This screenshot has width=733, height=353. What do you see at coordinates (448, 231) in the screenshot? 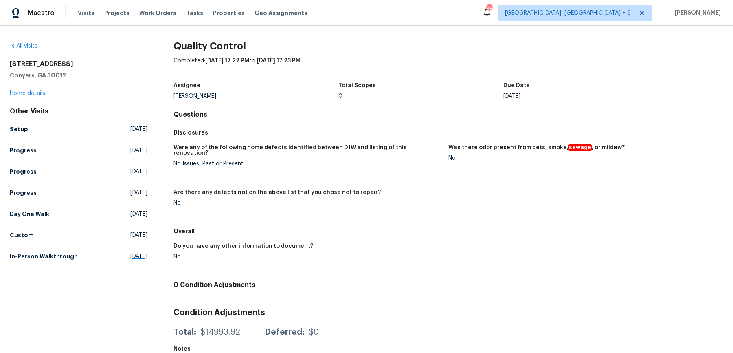
I see `h5: Overall` at bounding box center [448, 231].